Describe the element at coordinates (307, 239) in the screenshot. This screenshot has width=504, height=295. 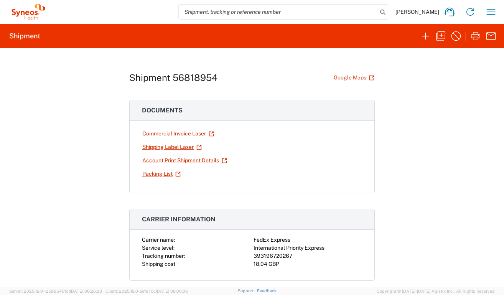
I see `div: FedEx Express` at that location.